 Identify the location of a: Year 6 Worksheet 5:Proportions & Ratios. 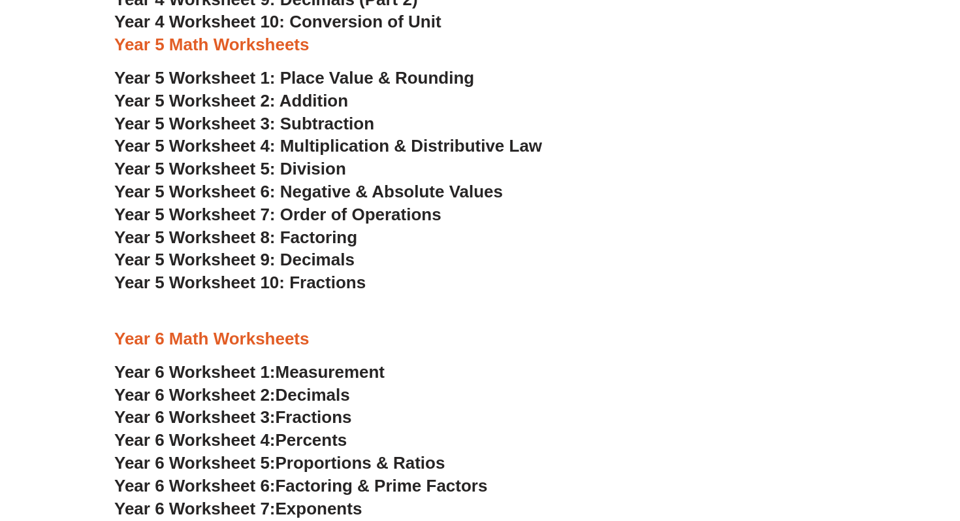
(280, 463).